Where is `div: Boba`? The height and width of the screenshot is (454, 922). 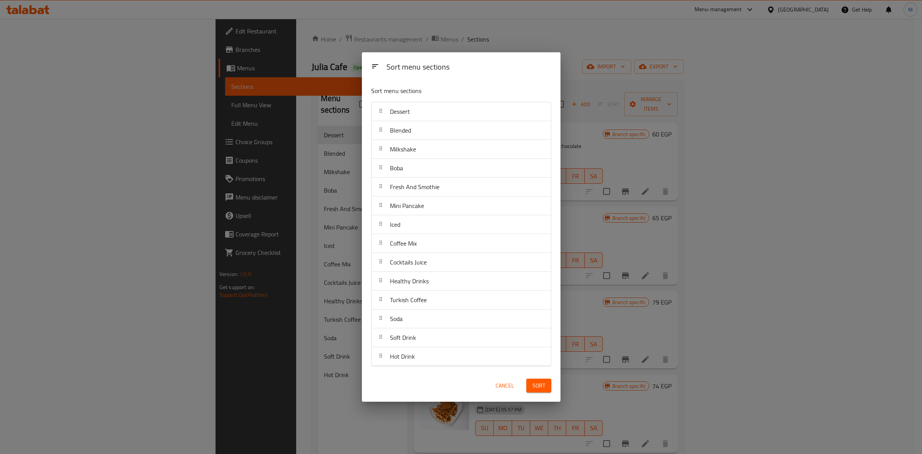 div: Boba is located at coordinates (461, 168).